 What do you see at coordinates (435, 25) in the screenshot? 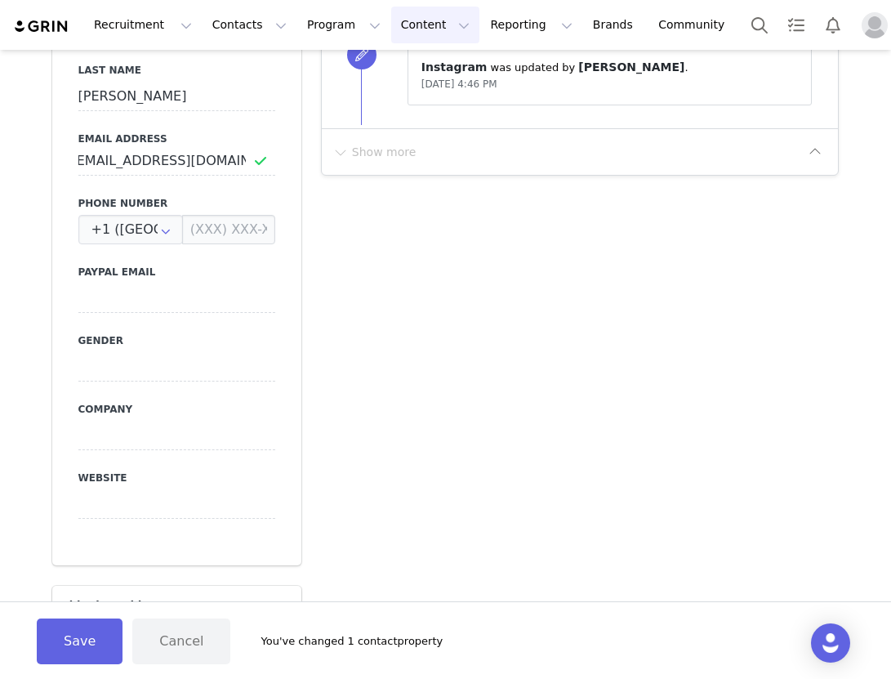
I see `button: Content` at bounding box center [435, 25].